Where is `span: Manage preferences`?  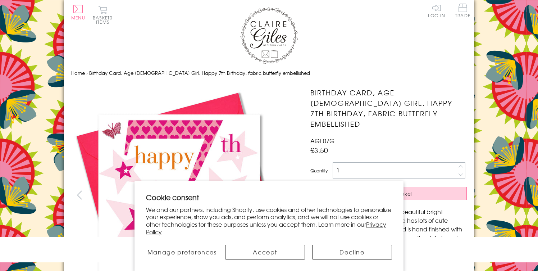 span: Manage preferences is located at coordinates (182, 252).